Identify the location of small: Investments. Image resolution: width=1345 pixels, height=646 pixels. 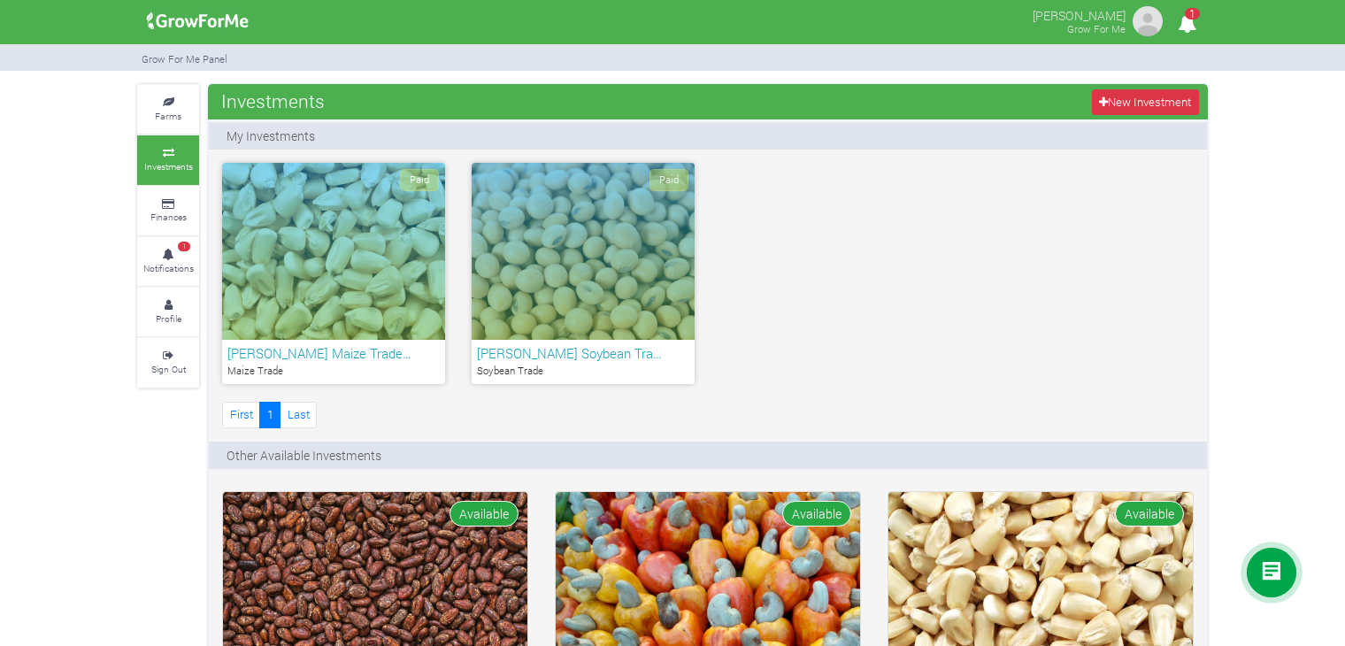
(168, 166).